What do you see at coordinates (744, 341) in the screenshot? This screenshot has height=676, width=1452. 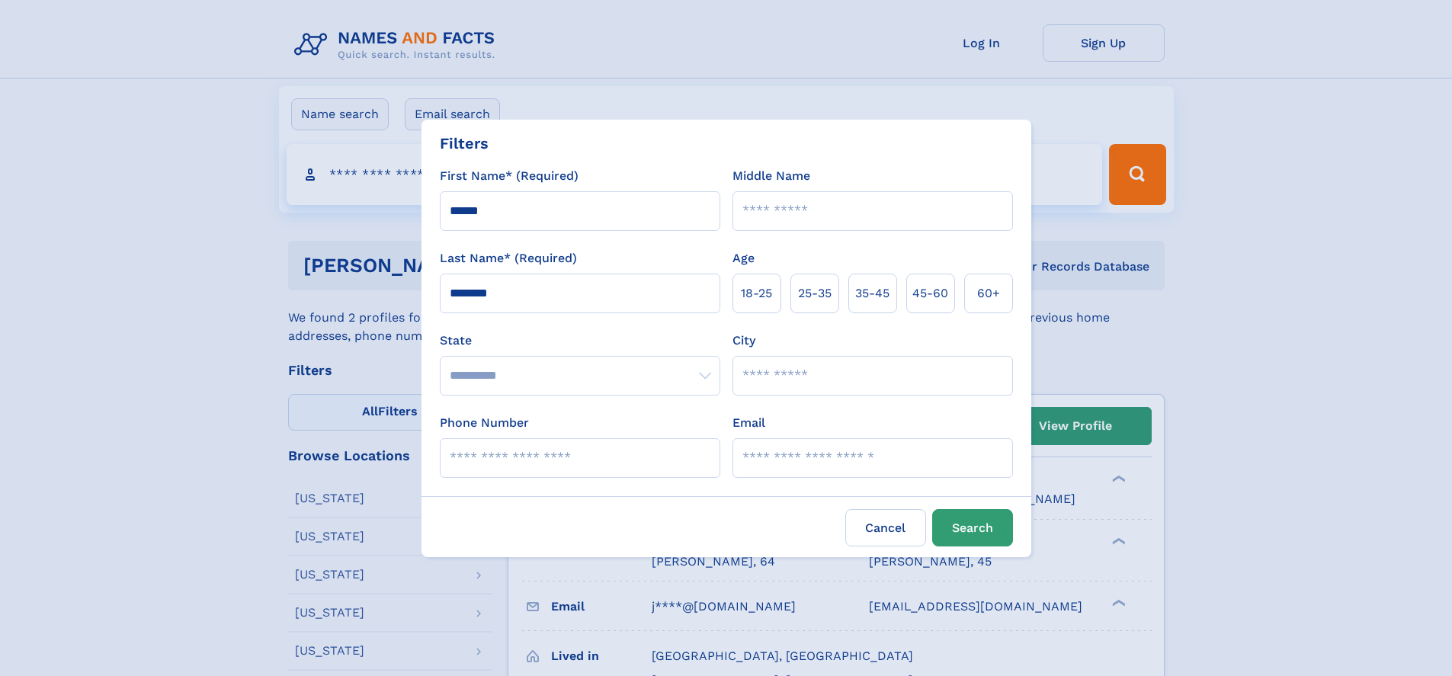 I see `label: City` at bounding box center [744, 341].